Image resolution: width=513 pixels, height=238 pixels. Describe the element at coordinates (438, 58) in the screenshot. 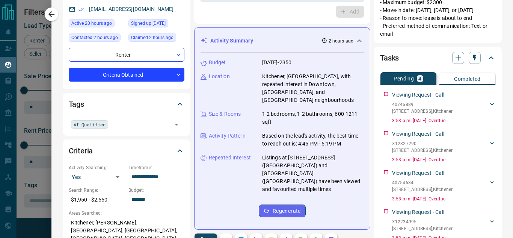

I see `div: Tasks` at that location.